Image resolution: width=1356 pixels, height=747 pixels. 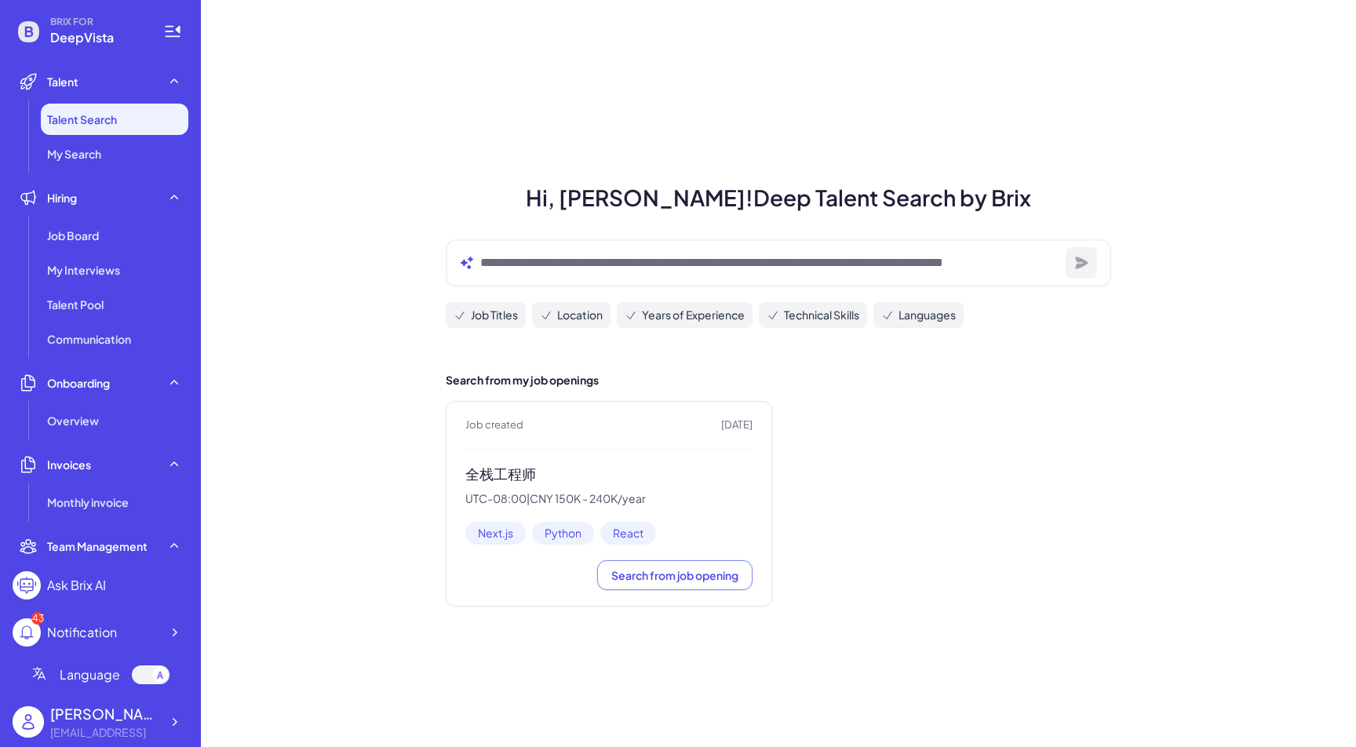 I want to click on span: Overview, so click(x=73, y=421).